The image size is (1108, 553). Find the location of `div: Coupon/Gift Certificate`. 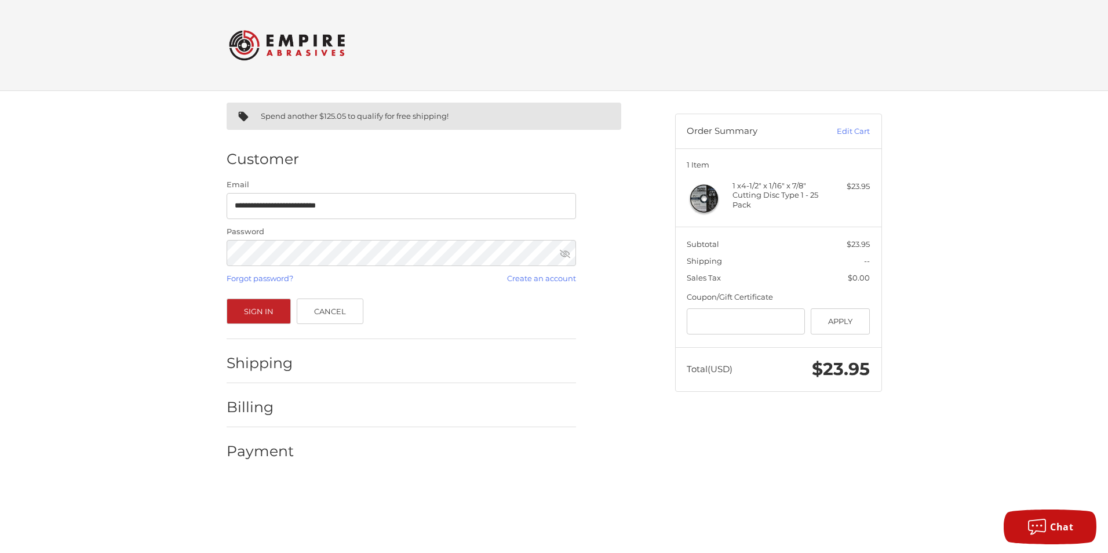

div: Coupon/Gift Certificate is located at coordinates (778, 297).